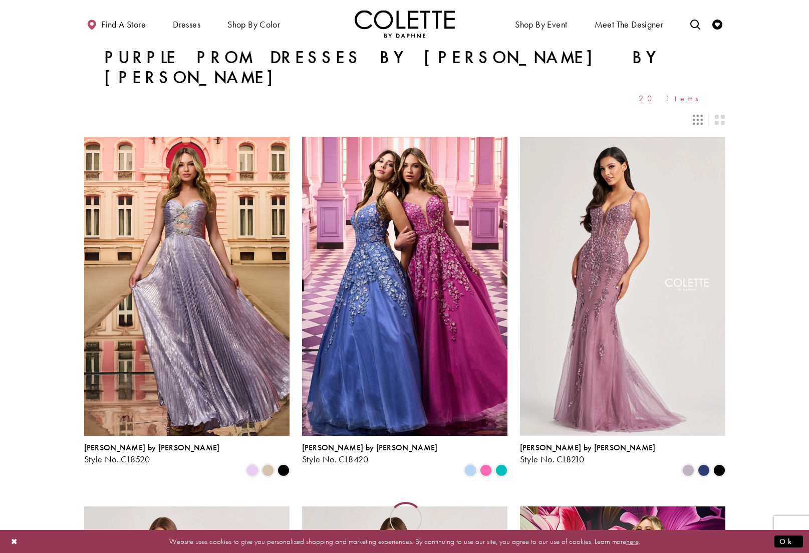 The width and height of the screenshot is (809, 553). Describe the element at coordinates (268, 470) in the screenshot. I see `i: Gold Dust` at that location.